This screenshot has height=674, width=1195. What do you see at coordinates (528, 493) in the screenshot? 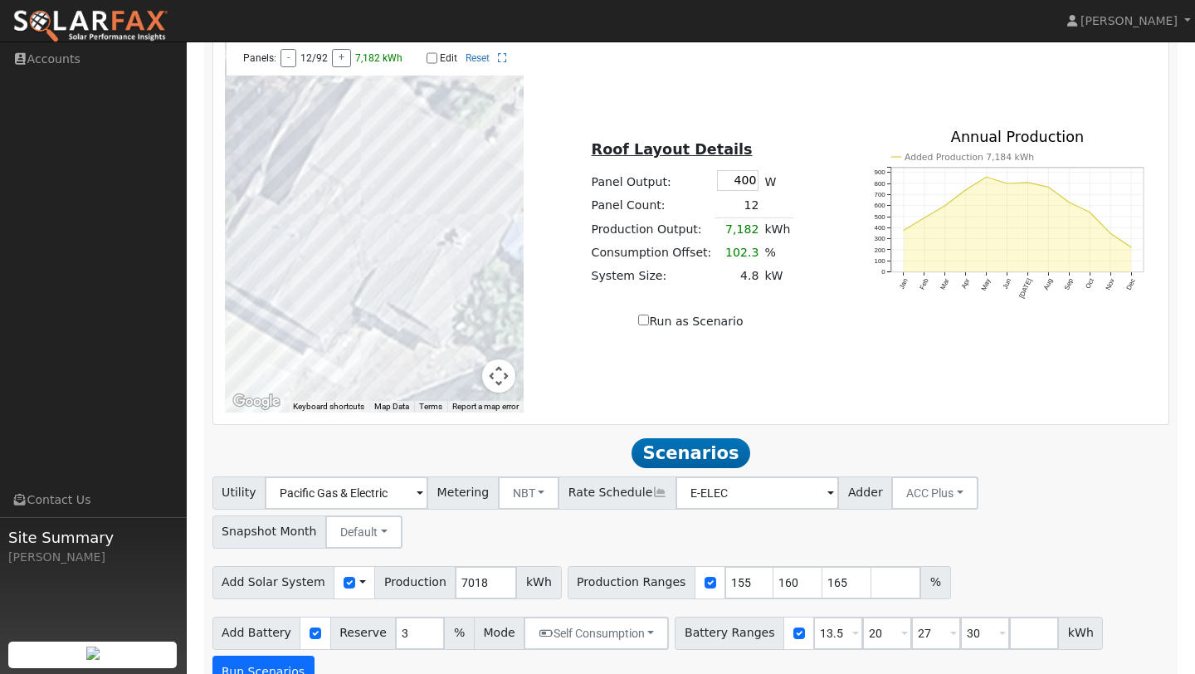
I see `button: NBT` at bounding box center [528, 493].